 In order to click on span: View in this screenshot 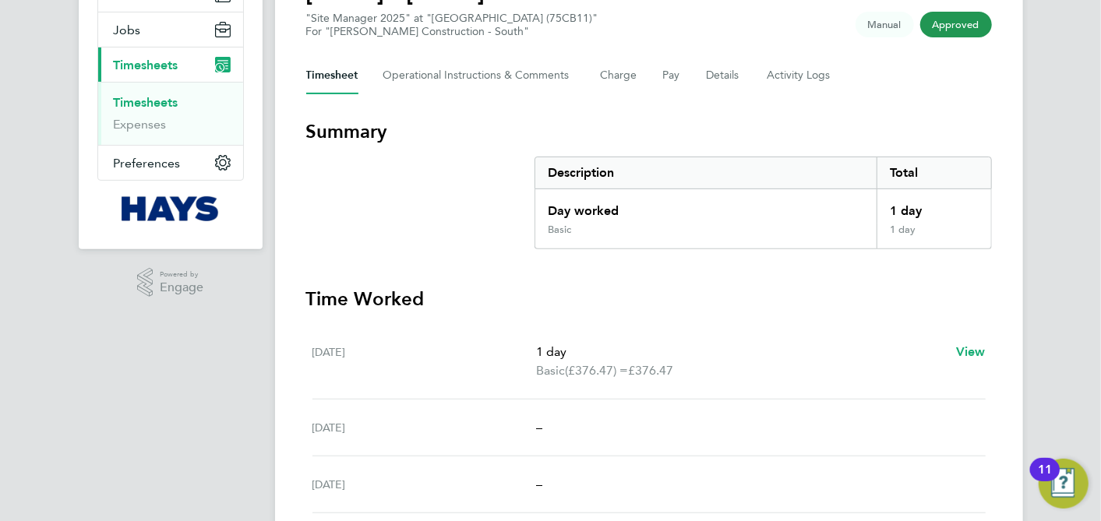, I will do `click(971, 351)`.